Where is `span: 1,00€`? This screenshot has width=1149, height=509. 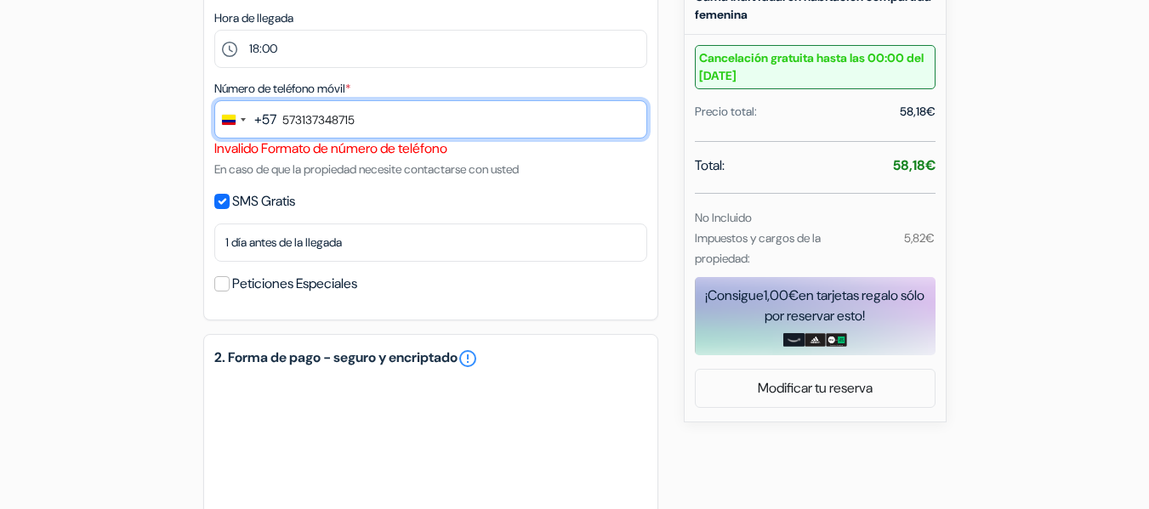
span: 1,00€ is located at coordinates (781, 295).